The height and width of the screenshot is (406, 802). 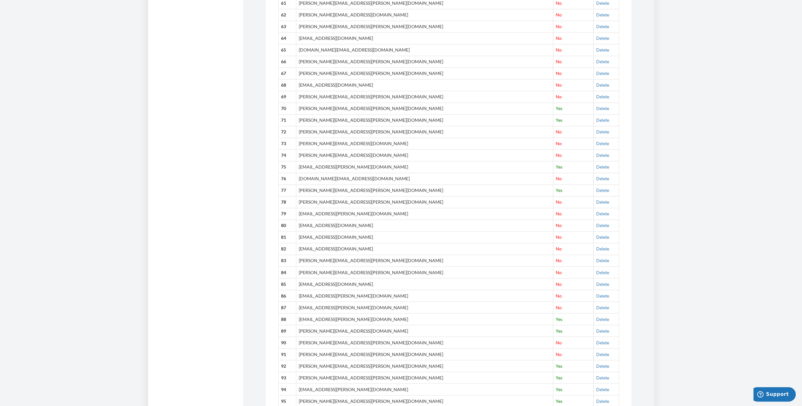 I want to click on th: 91, so click(x=287, y=354).